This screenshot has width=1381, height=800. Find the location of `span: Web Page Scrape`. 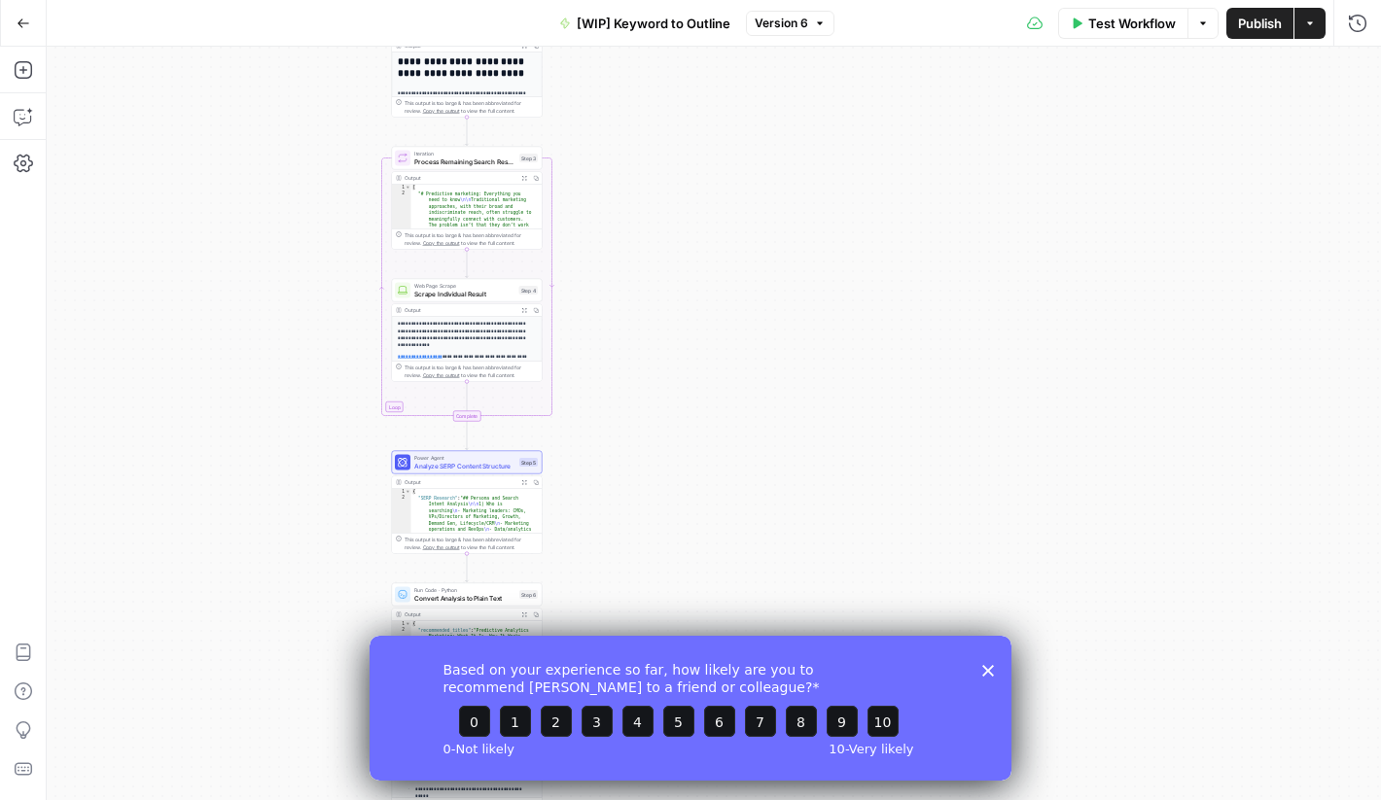

span: Web Page Scrape is located at coordinates (465, 286).